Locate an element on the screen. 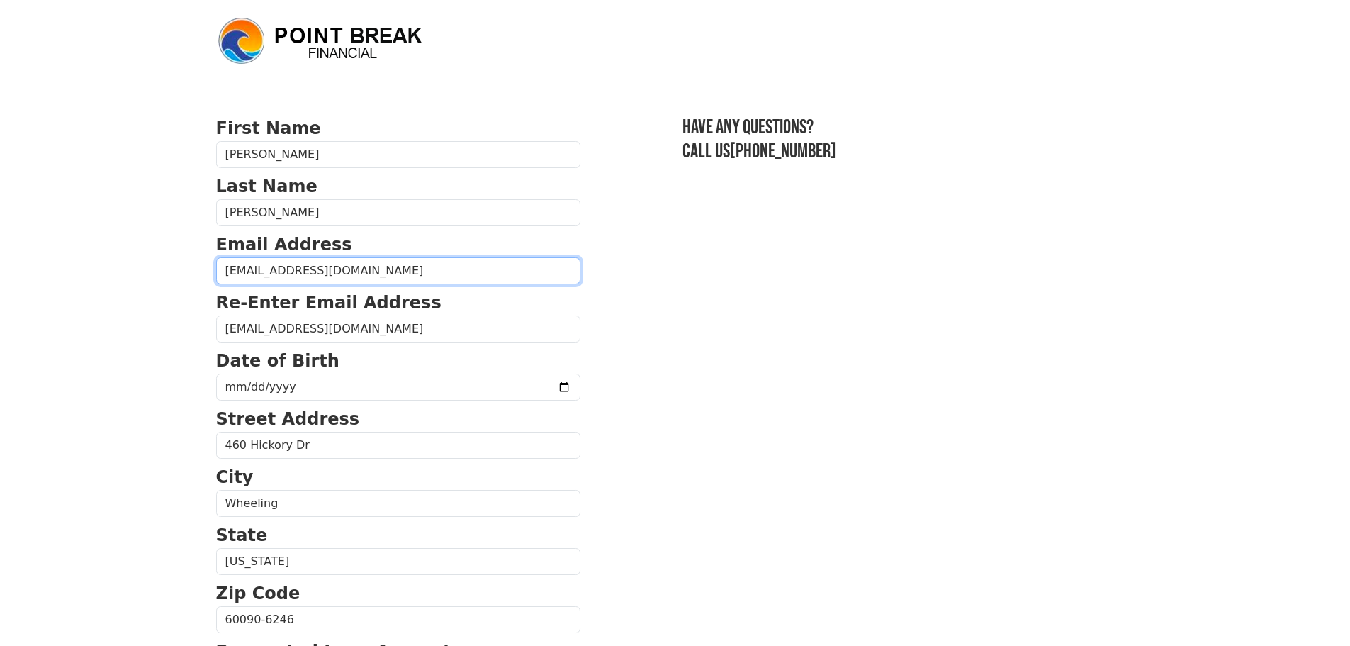 The image size is (1350, 646). img: logo.png is located at coordinates (322, 41).